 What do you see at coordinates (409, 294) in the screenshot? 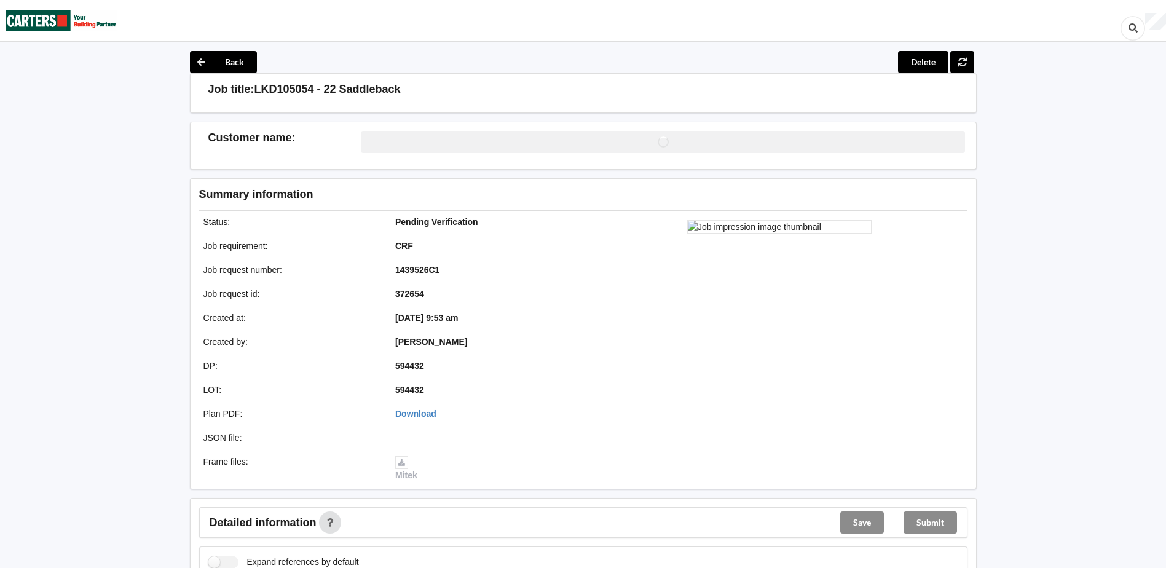
I see `b: 372654` at bounding box center [409, 294].